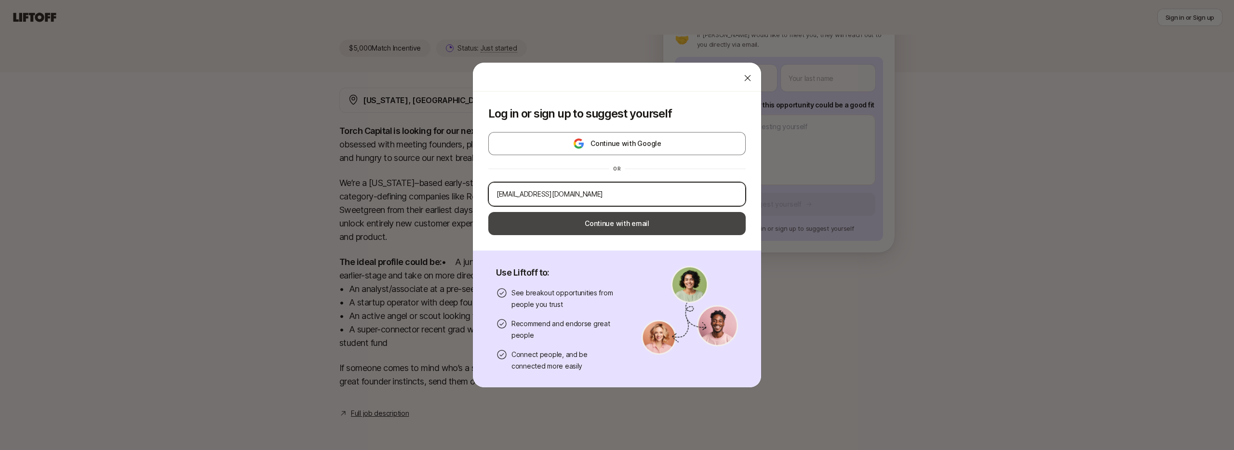 This screenshot has height=450, width=1234. What do you see at coordinates (617, 194) in the screenshot?
I see `input: Your personal email address` at bounding box center [617, 194].